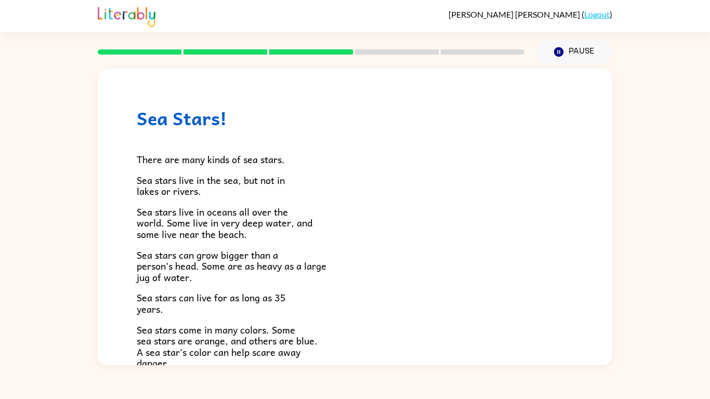  I want to click on span: Sea stars can grow bigger than a person's head. Some are as heavy as a large jug of water., so click(231, 266).